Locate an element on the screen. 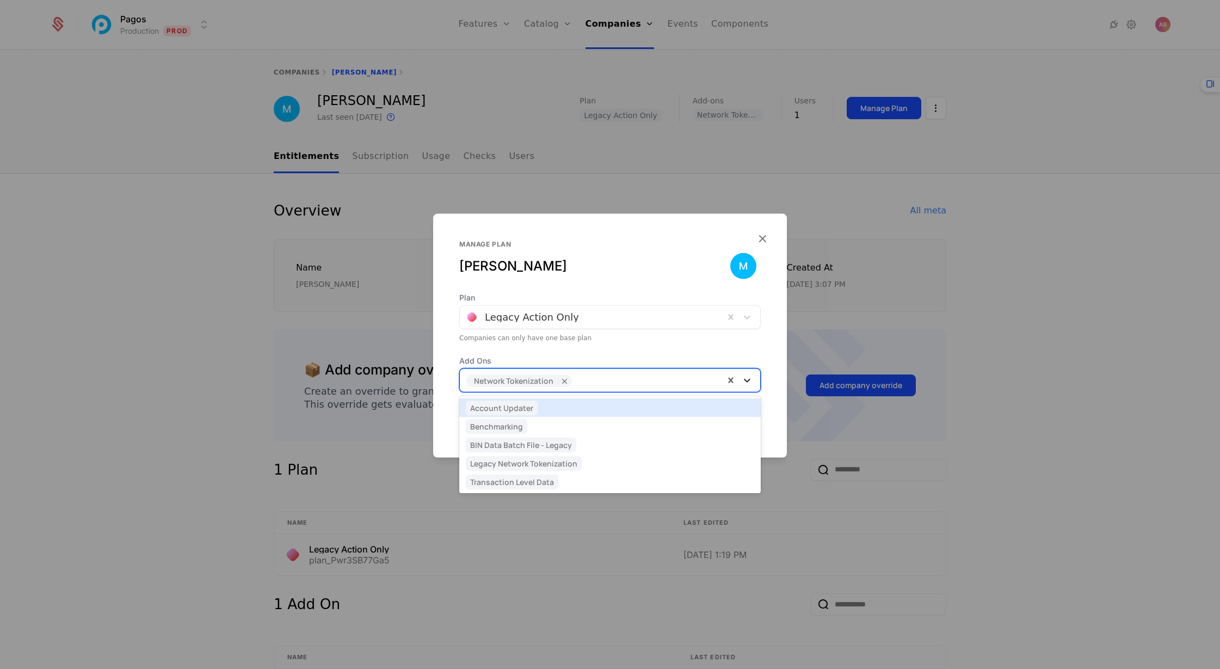 This screenshot has width=1220, height=669. span: Add Ons is located at coordinates (610, 360).